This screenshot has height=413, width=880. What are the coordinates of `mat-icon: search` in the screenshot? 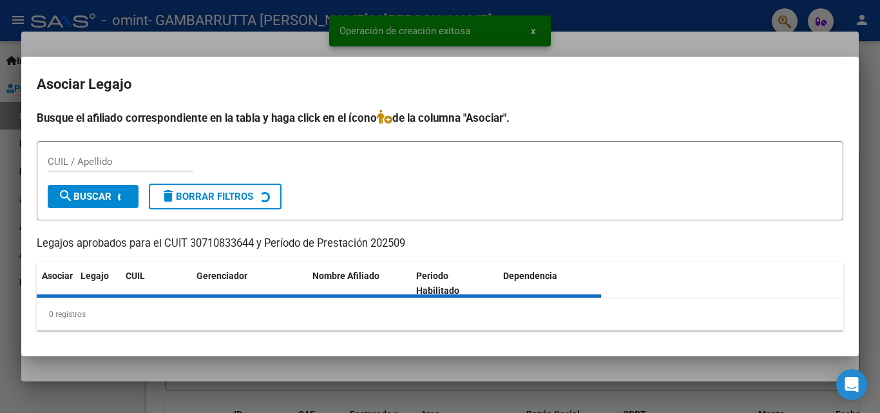 It's located at (66, 196).